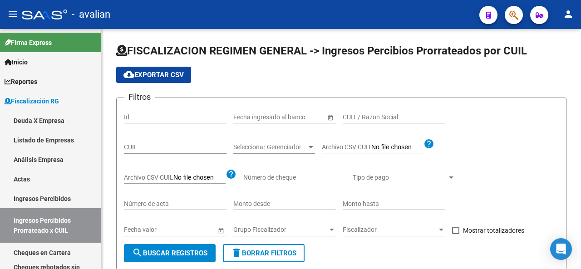 This screenshot has height=269, width=581. What do you see at coordinates (148, 177) in the screenshot?
I see `span: Archivo CSV CUIL` at bounding box center [148, 177].